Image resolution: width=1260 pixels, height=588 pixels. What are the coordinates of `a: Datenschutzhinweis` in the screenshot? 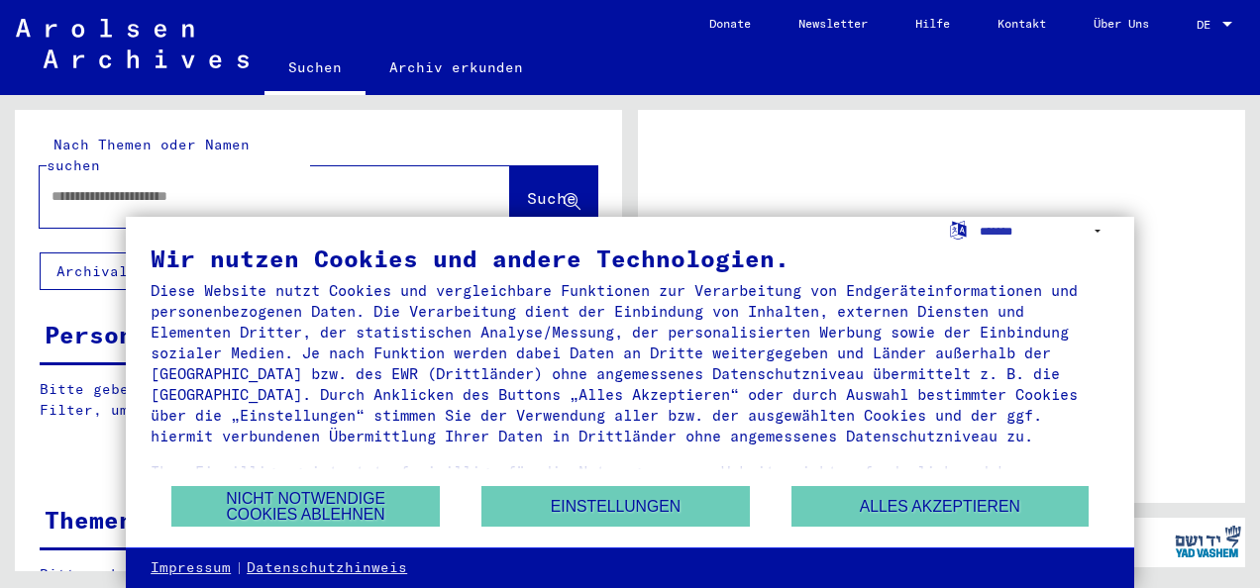 It's located at (327, 569).